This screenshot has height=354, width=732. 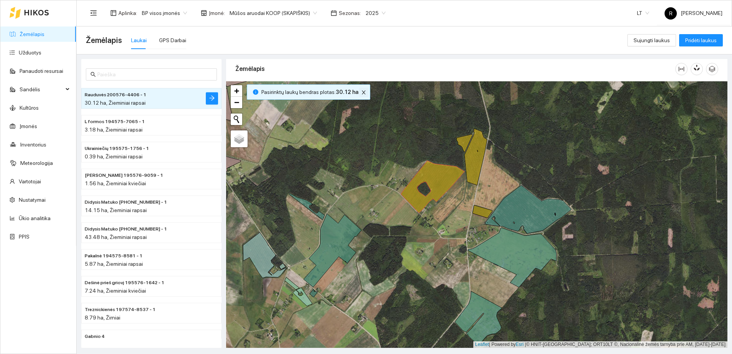 What do you see at coordinates (682, 69) in the screenshot?
I see `span: column-width` at bounding box center [682, 69].